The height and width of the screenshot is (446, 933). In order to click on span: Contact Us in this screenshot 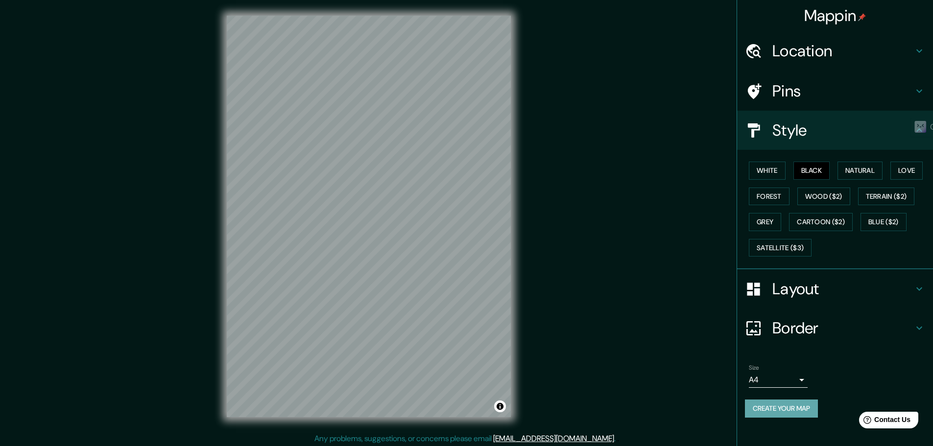, I will do `click(47, 12)`.